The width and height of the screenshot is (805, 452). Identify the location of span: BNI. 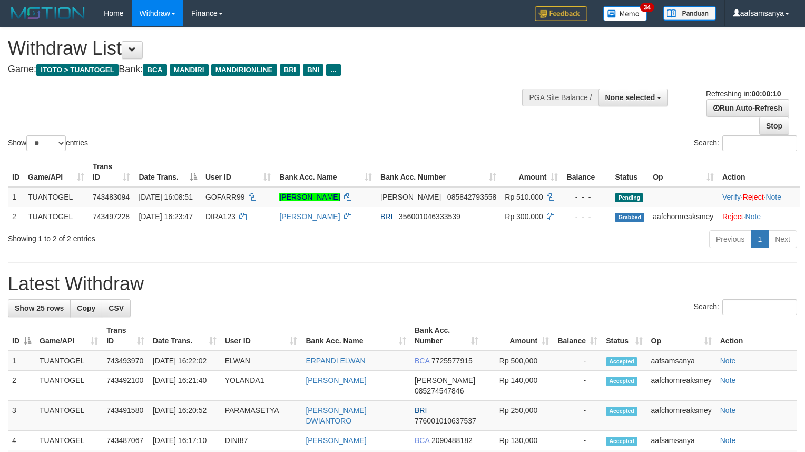
(313, 70).